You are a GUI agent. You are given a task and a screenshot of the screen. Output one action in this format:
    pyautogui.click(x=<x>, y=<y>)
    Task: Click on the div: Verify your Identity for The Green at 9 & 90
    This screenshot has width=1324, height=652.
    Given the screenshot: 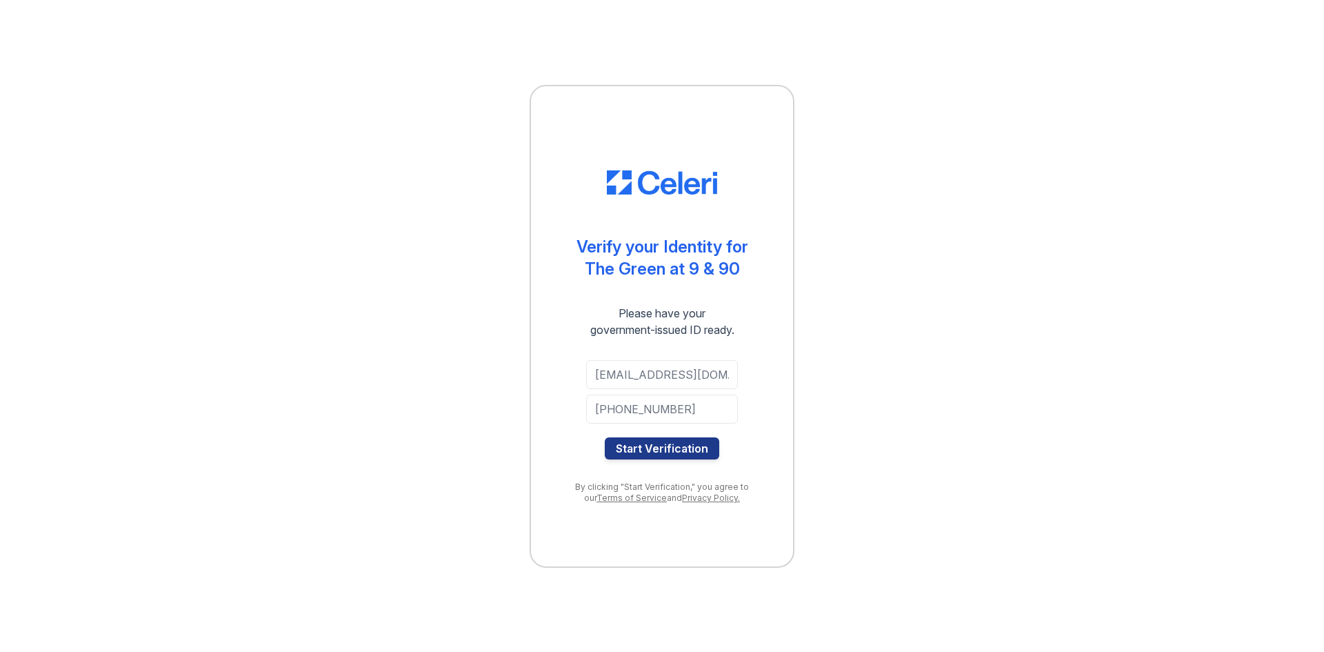 What is the action you would take?
    pyautogui.click(x=662, y=258)
    